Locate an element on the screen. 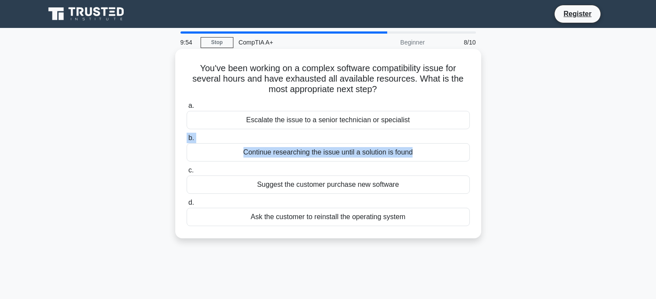 Image resolution: width=656 pixels, height=299 pixels. span: a. is located at coordinates (191, 105).